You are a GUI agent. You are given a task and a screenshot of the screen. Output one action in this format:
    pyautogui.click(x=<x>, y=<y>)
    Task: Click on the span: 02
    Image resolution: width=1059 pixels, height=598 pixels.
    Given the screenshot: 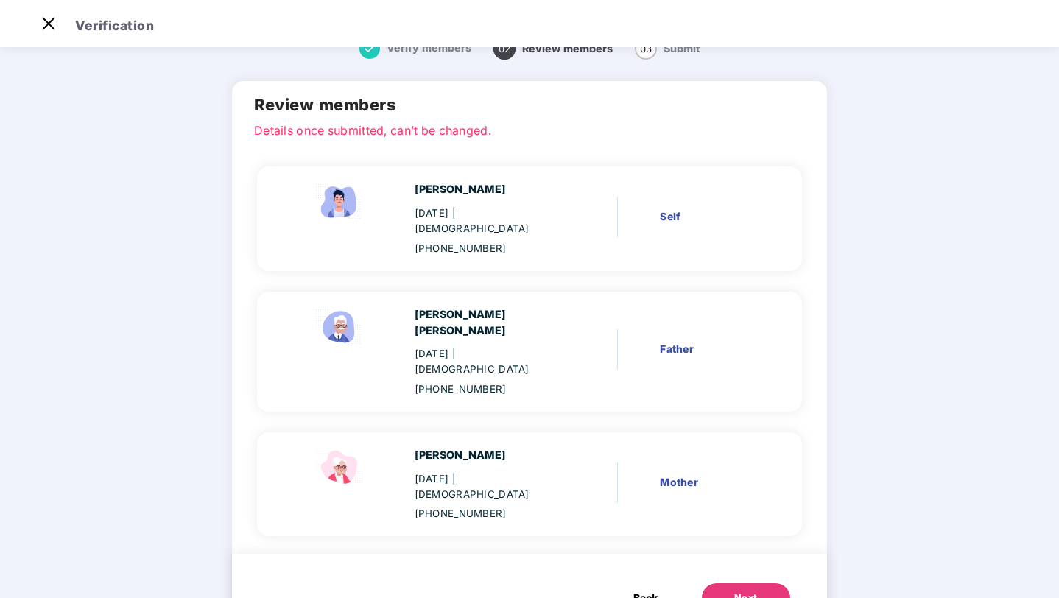 What is the action you would take?
    pyautogui.click(x=505, y=49)
    